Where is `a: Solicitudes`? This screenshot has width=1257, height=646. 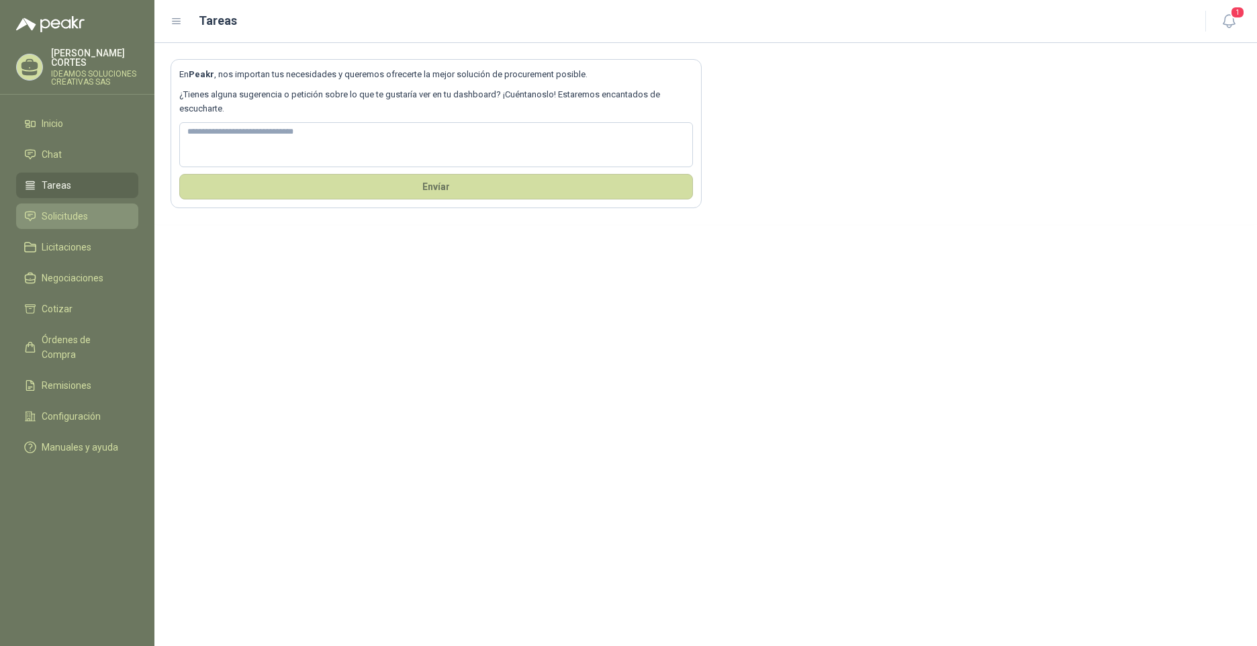
a: Solicitudes is located at coordinates (77, 216).